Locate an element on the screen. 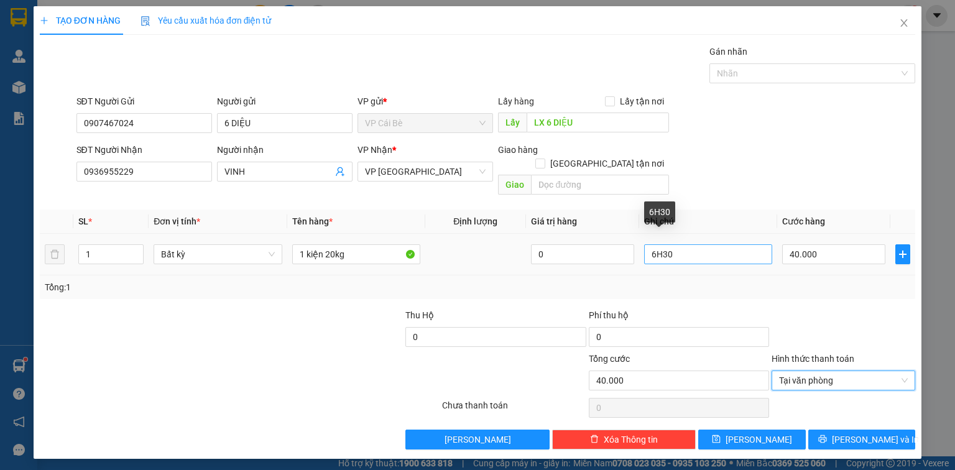  th: Ghi chú is located at coordinates (709, 221).